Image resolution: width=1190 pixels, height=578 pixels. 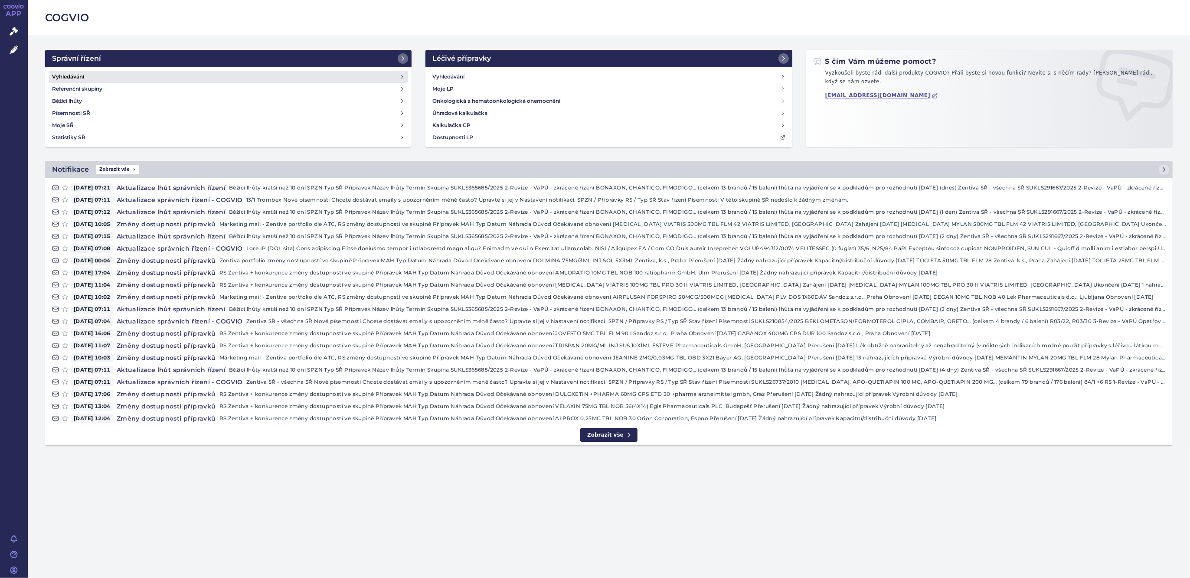 I want to click on h4: Statistiky SŘ, so click(x=68, y=137).